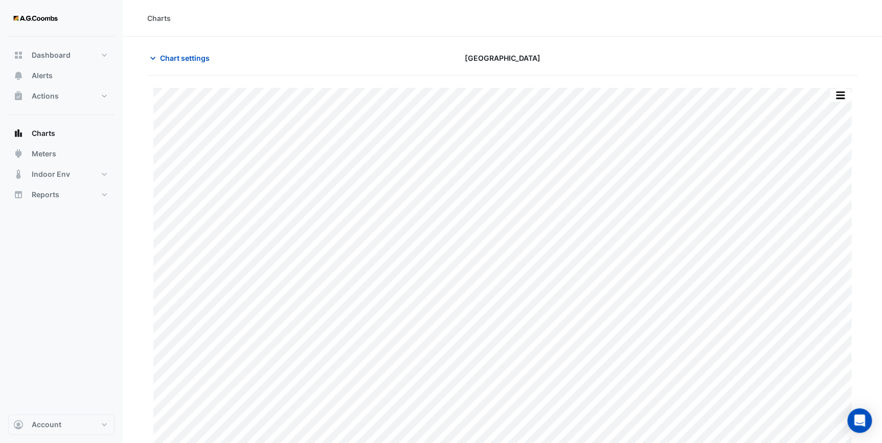 The image size is (882, 443). What do you see at coordinates (61, 133) in the screenshot?
I see `button: Charts` at bounding box center [61, 133].